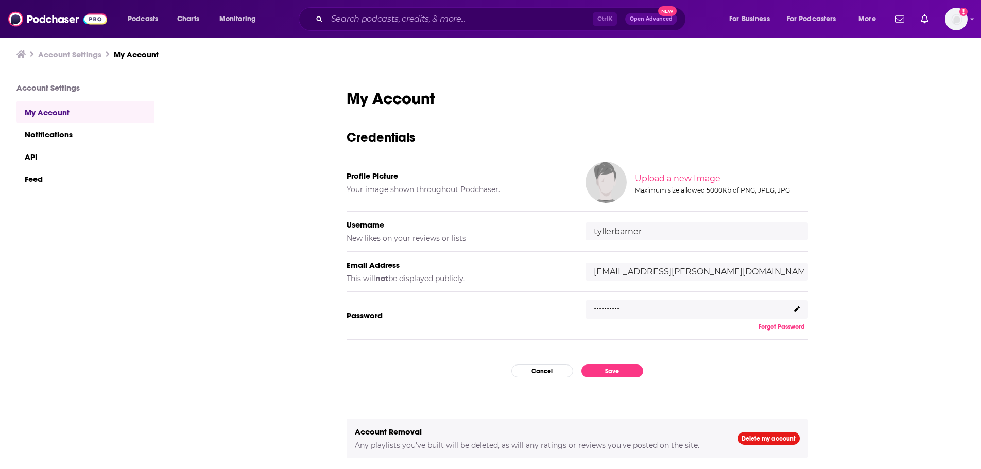 Image resolution: width=981 pixels, height=469 pixels. I want to click on span: For Podcasters, so click(811, 19).